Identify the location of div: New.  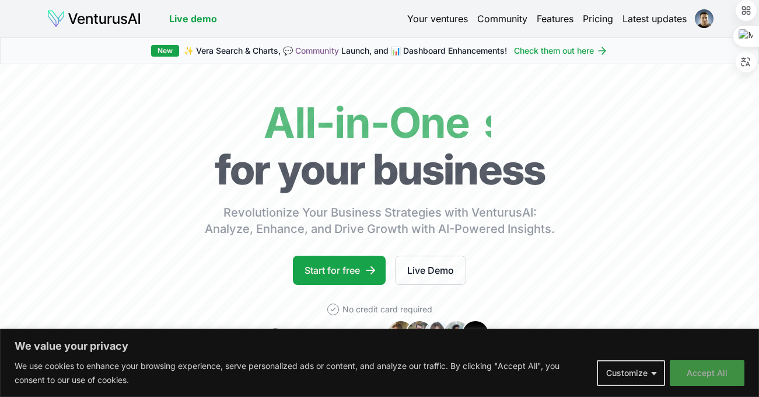
(165, 51).